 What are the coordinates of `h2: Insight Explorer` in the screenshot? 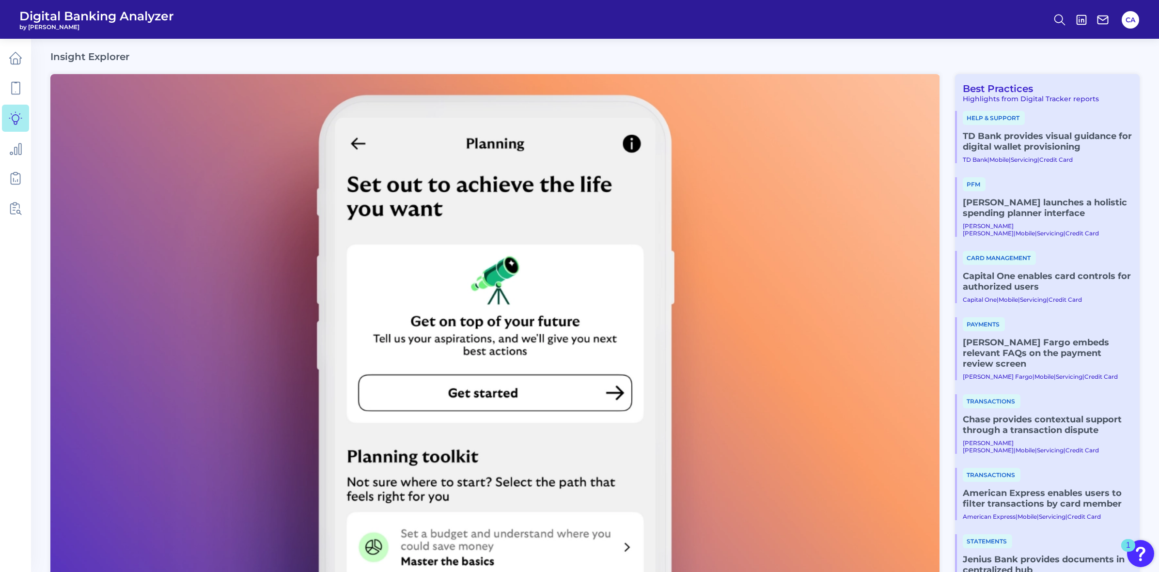 It's located at (90, 57).